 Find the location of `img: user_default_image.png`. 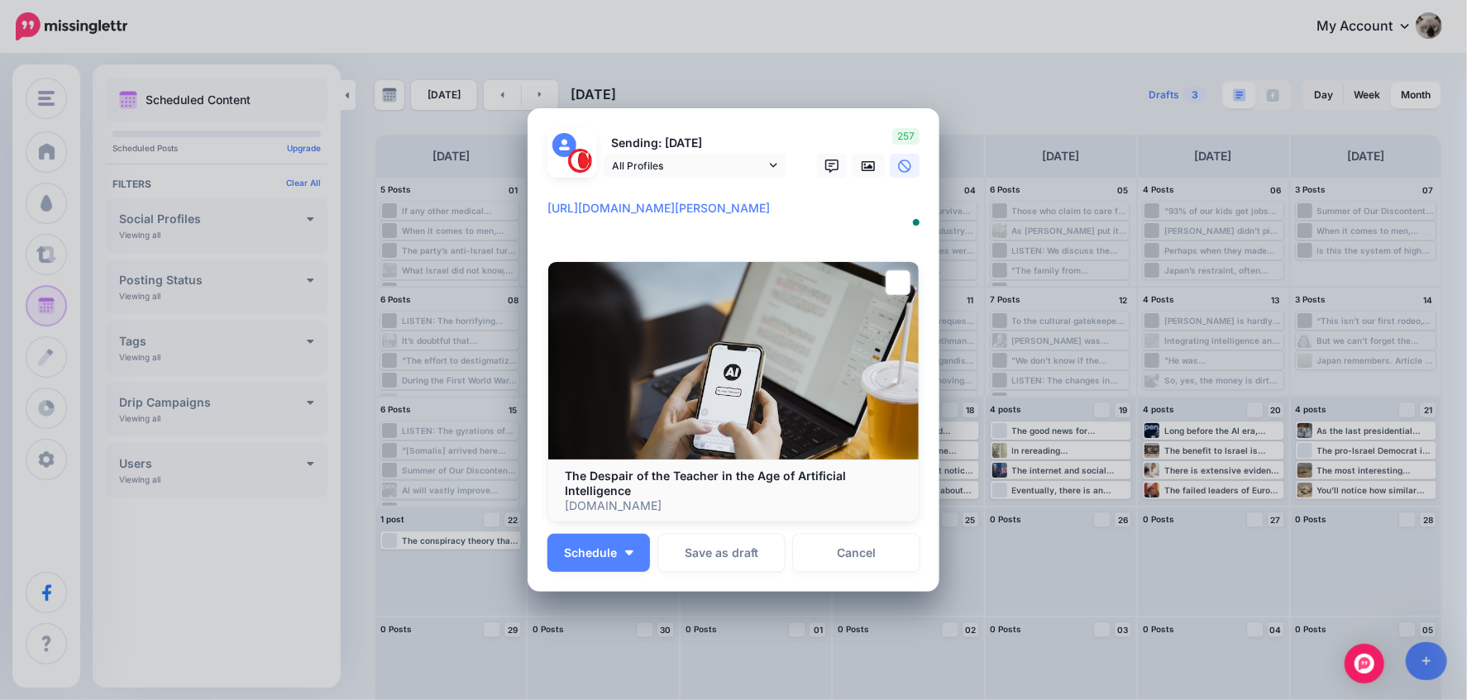

img: user_default_image.png is located at coordinates (564, 145).